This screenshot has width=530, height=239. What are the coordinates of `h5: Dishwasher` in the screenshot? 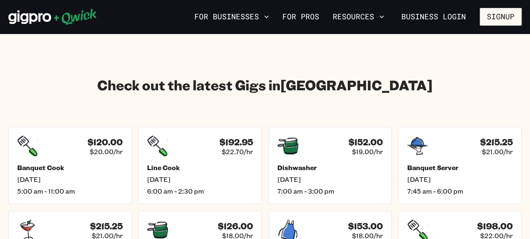 It's located at (330, 167).